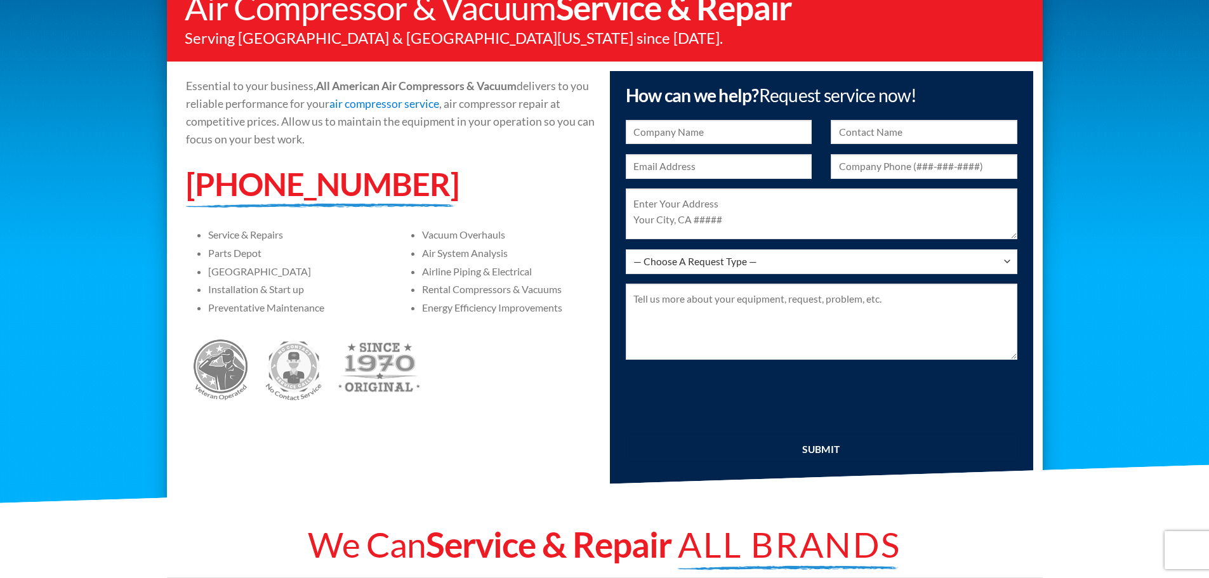 This screenshot has height=578, width=1209. I want to click on p: Air System Analysis, so click(508, 253).